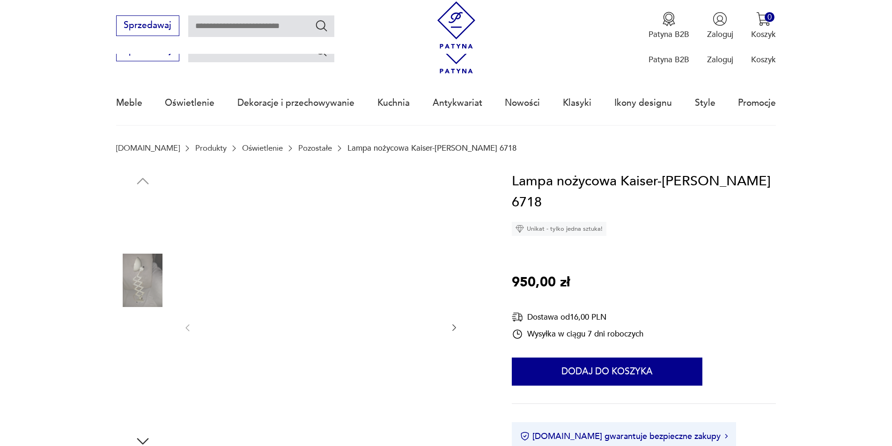 The height and width of the screenshot is (446, 892). What do you see at coordinates (577, 334) in the screenshot?
I see `div: Wysyłka w ciągu 7 dni roboczych` at bounding box center [577, 334].